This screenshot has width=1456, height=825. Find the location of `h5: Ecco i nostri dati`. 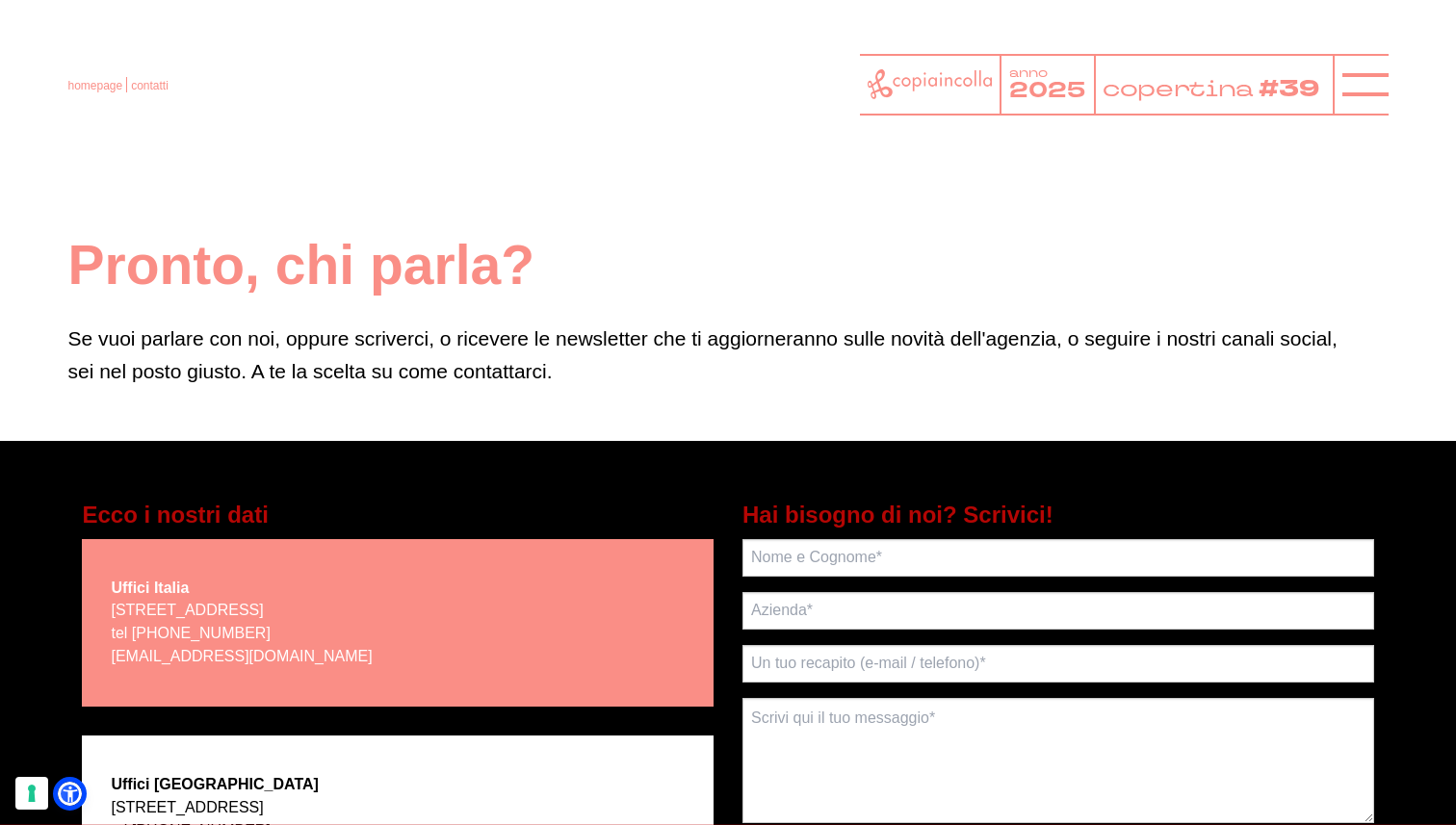

h5: Ecco i nostri dati is located at coordinates (398, 515).